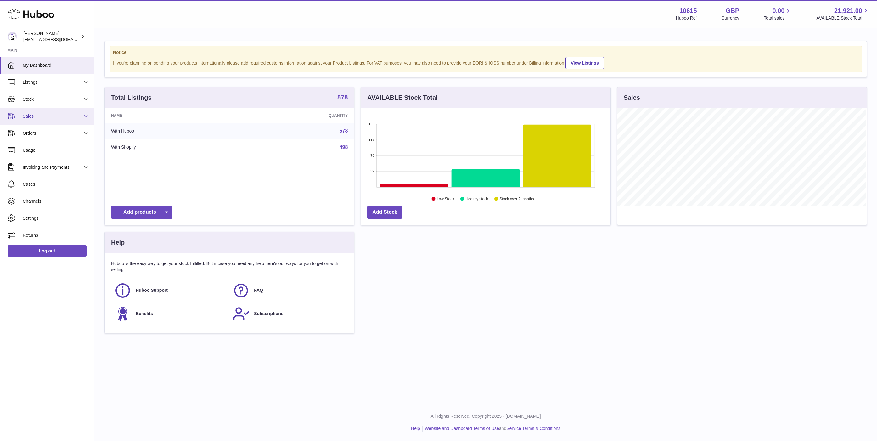  Describe the element at coordinates (585, 63) in the screenshot. I see `a: View Listings` at that location.